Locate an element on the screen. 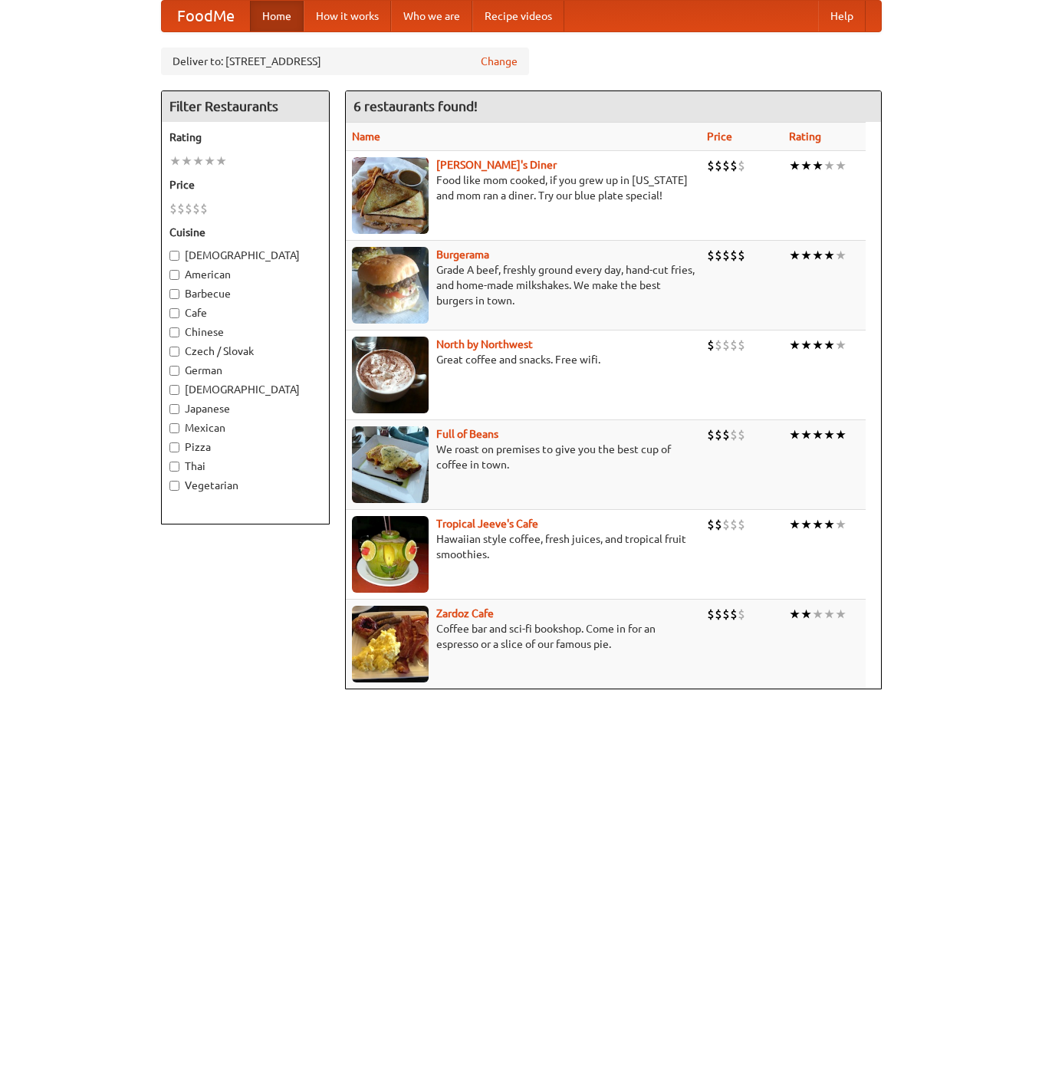 This screenshot has height=1085, width=1042. label: Thai is located at coordinates (245, 466).